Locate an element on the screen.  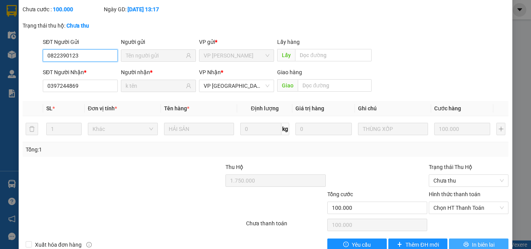
button: delete is located at coordinates (32, 129).